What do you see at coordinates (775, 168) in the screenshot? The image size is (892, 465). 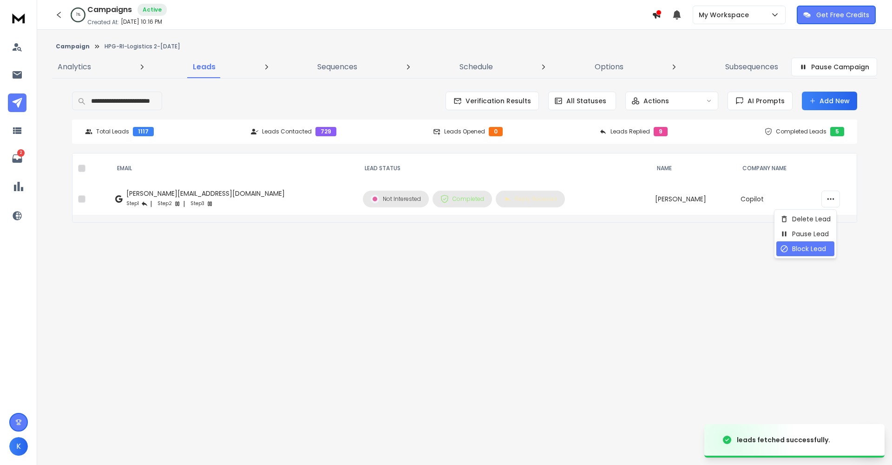 I see `th: Company Name` at bounding box center [775, 168].